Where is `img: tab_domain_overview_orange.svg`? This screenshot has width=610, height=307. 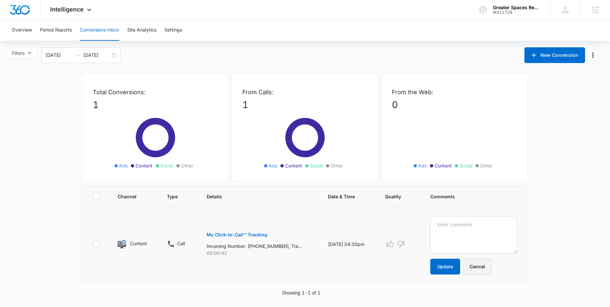 img: tab_domain_overview_orange.svg is located at coordinates (20, 41).